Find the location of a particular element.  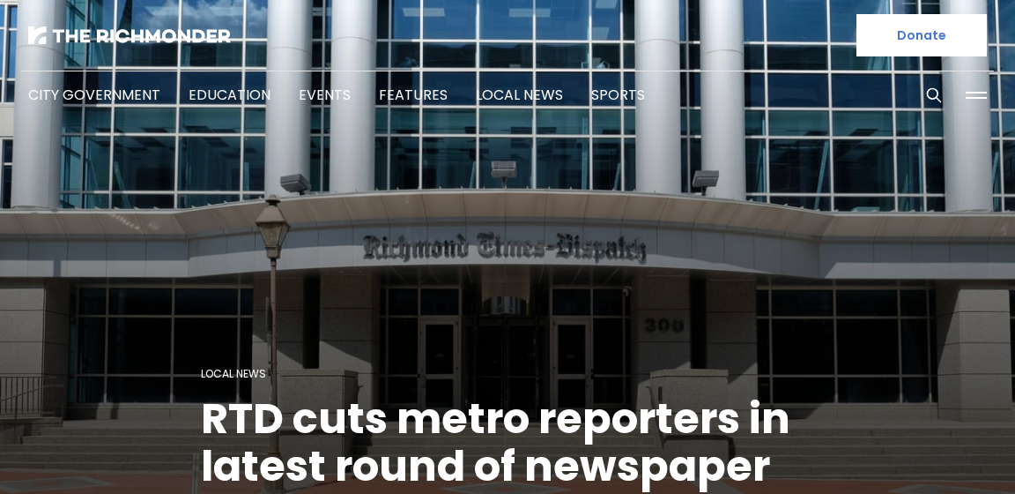

a: Events is located at coordinates (324, 94).